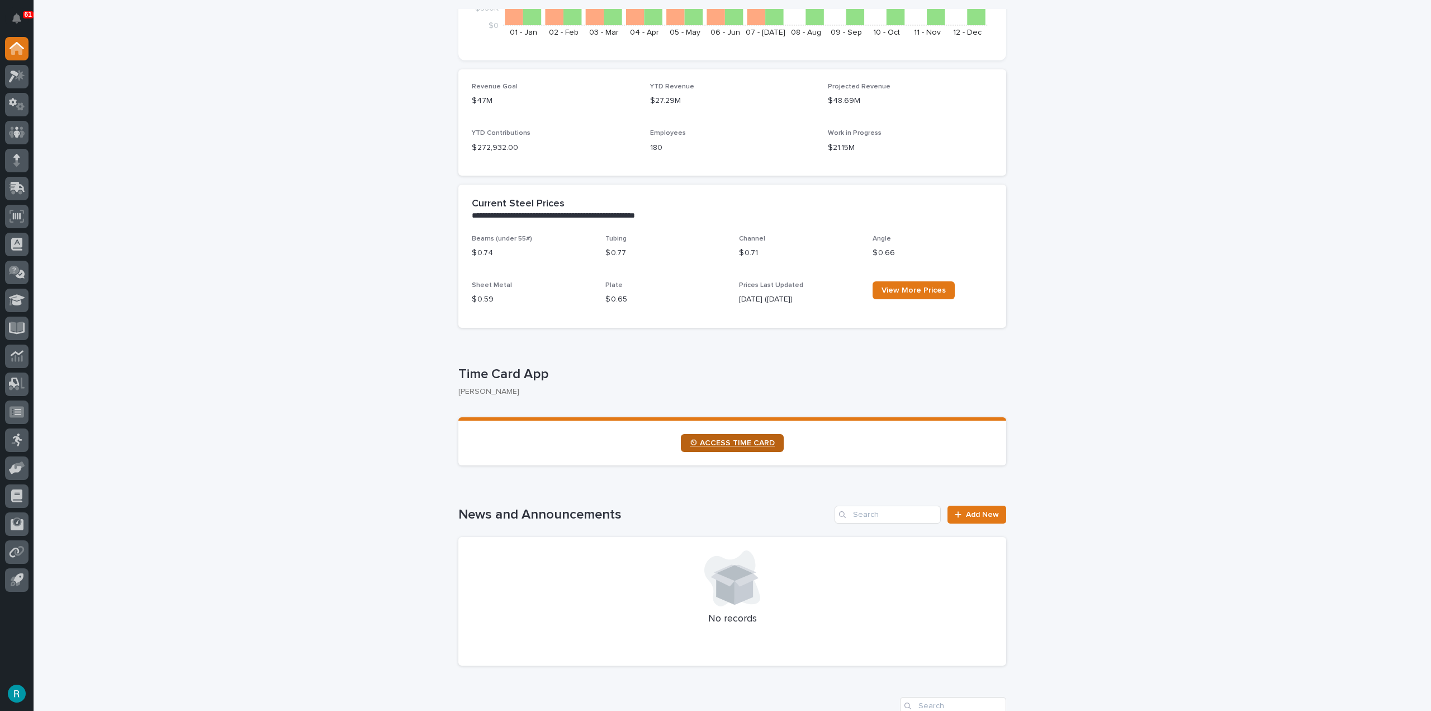 Image resolution: width=1431 pixels, height=711 pixels. Describe the element at coordinates (910, 148) in the screenshot. I see `p: $21.15M` at that location.